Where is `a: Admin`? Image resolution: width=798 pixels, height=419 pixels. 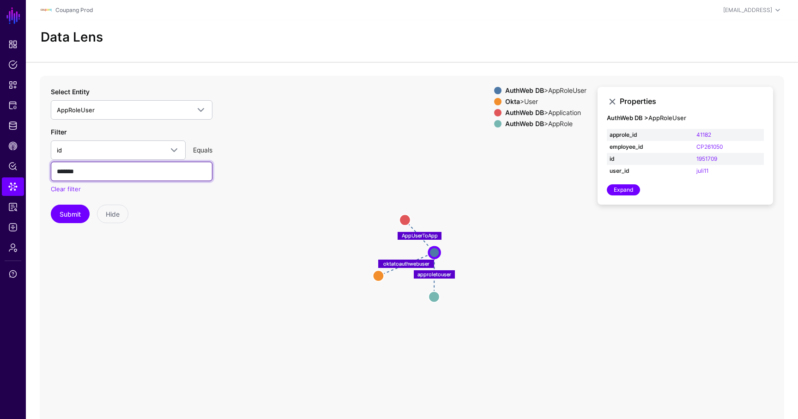 a: Admin is located at coordinates (13, 247).